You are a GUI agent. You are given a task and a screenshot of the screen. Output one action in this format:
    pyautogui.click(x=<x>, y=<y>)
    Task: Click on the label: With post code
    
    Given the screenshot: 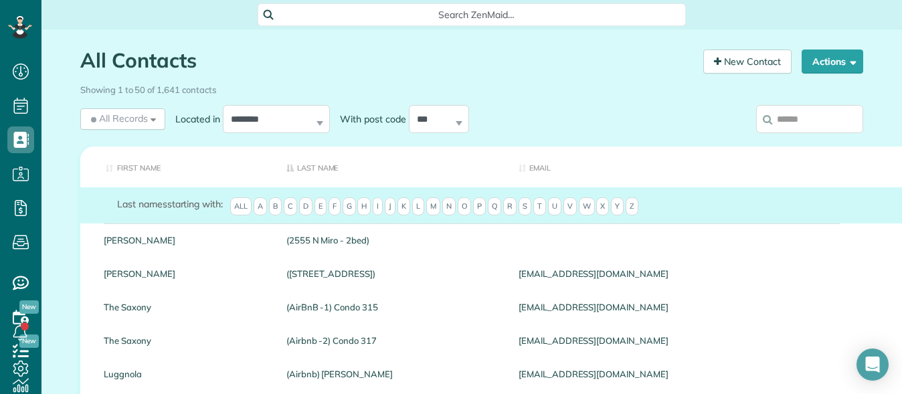 What is the action you would take?
    pyautogui.click(x=369, y=119)
    